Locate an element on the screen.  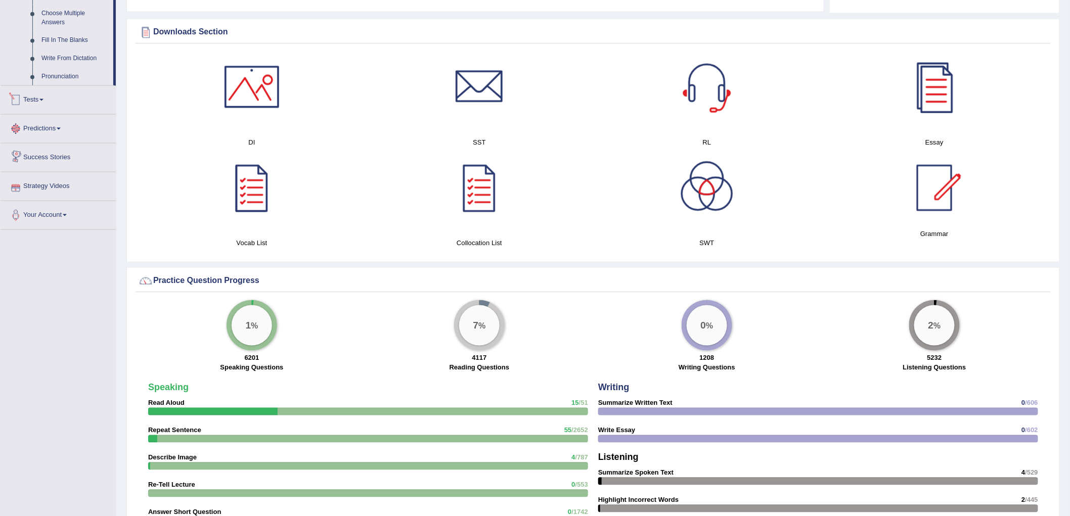
strong: Highlight Incorrect Words is located at coordinates (638, 500).